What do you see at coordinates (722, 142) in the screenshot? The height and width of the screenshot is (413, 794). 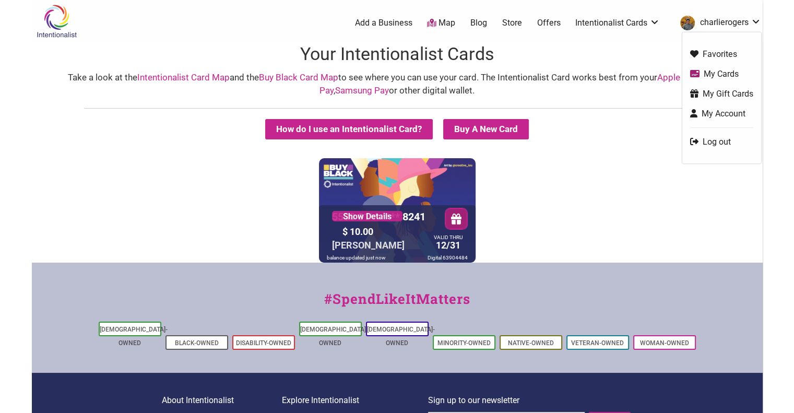 I see `a: Log out` at bounding box center [722, 142].